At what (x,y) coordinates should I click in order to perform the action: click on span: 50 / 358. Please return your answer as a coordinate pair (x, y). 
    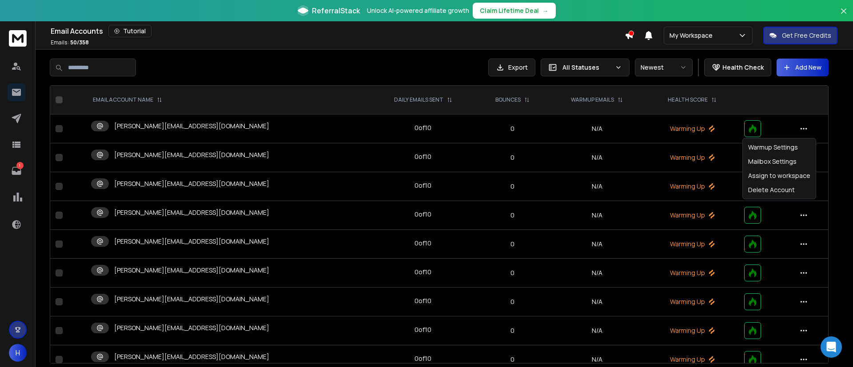
    Looking at the image, I should click on (80, 42).